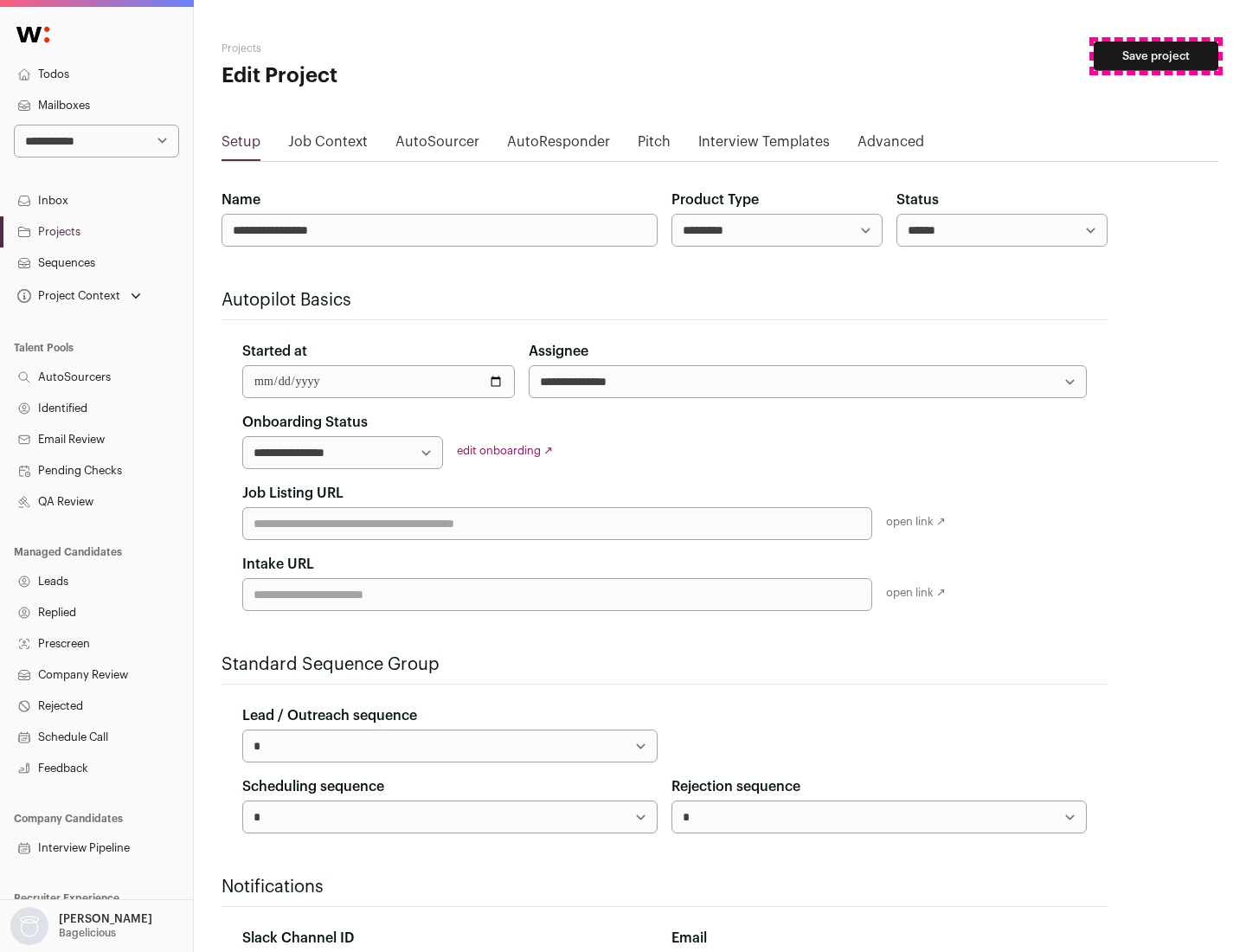 The image size is (1246, 952). I want to click on a: Interview Templates, so click(764, 145).